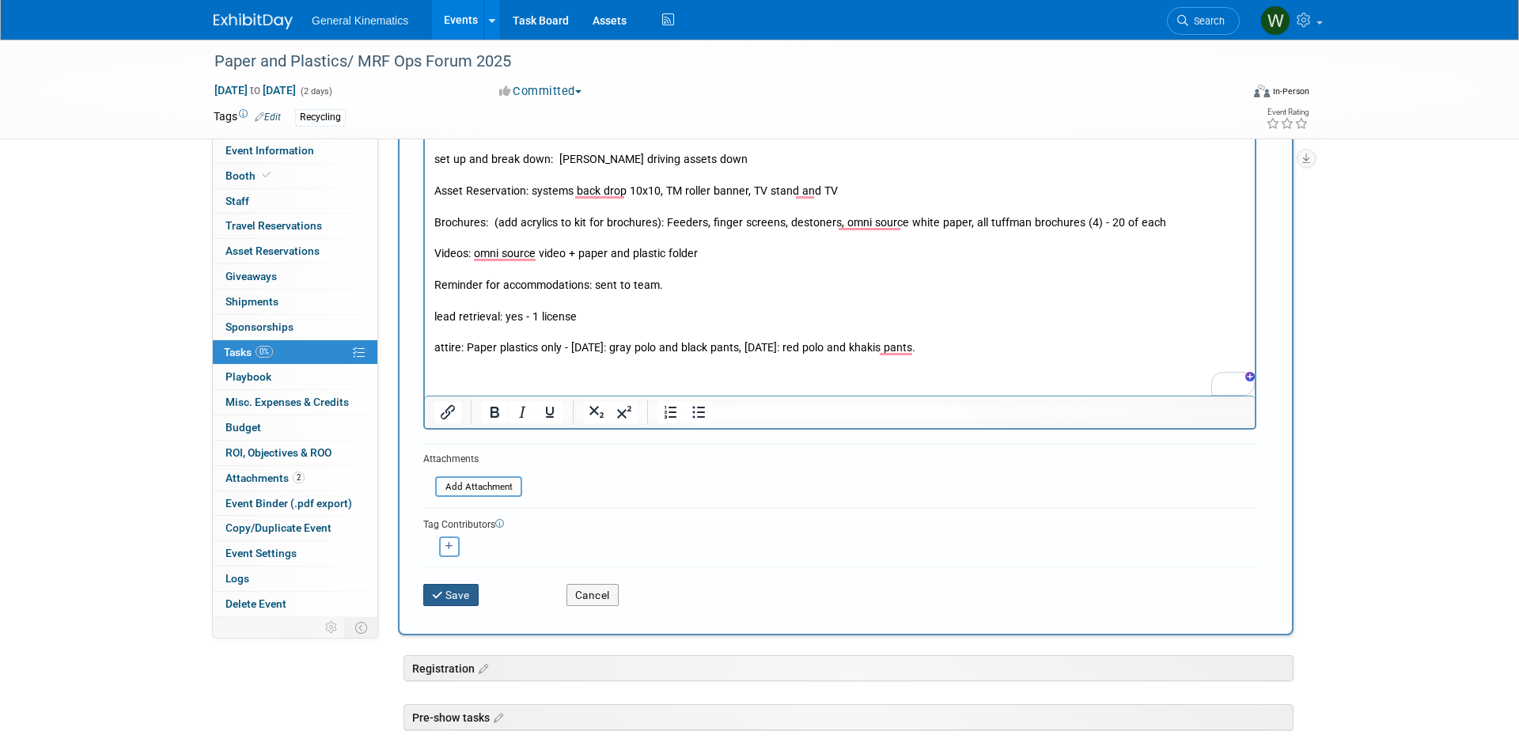  Describe the element at coordinates (522, 412) in the screenshot. I see `button: Italic` at that location.